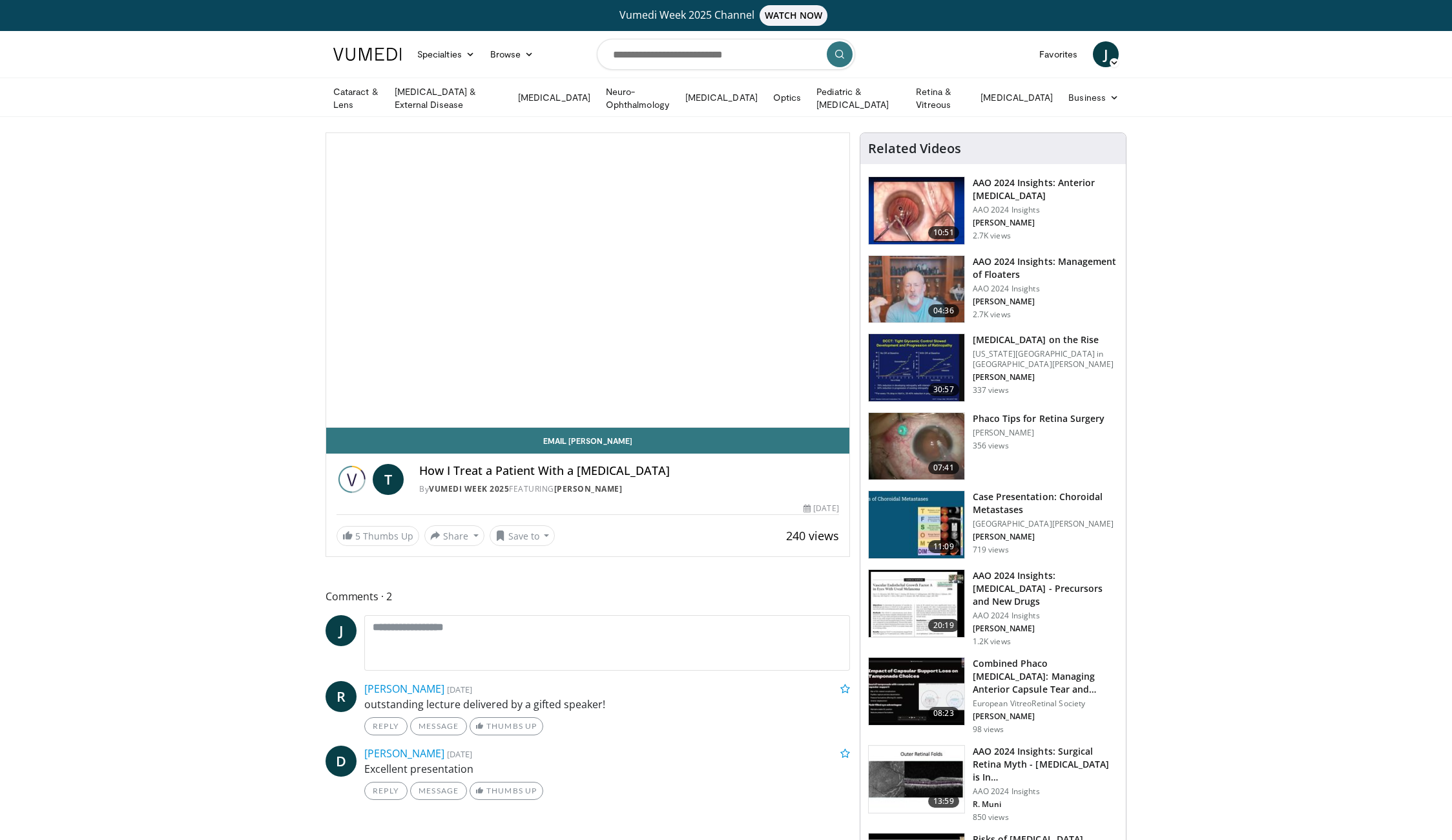 The width and height of the screenshot is (1452, 840). Describe the element at coordinates (944, 311) in the screenshot. I see `span: 04:36` at that location.